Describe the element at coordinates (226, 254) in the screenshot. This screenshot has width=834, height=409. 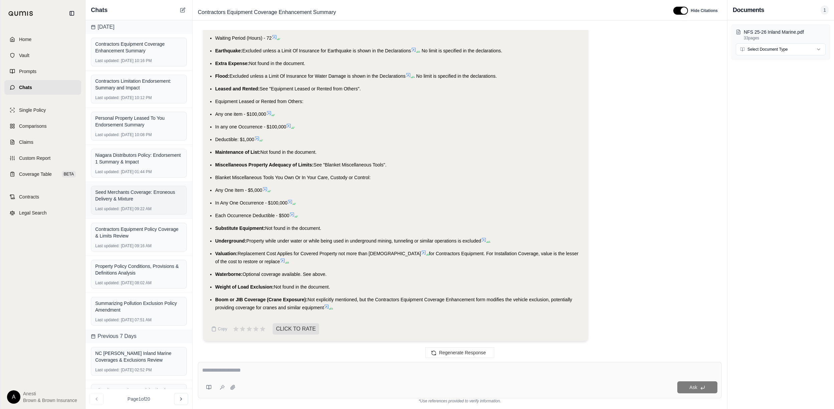
I see `span: Valuation:` at that location.